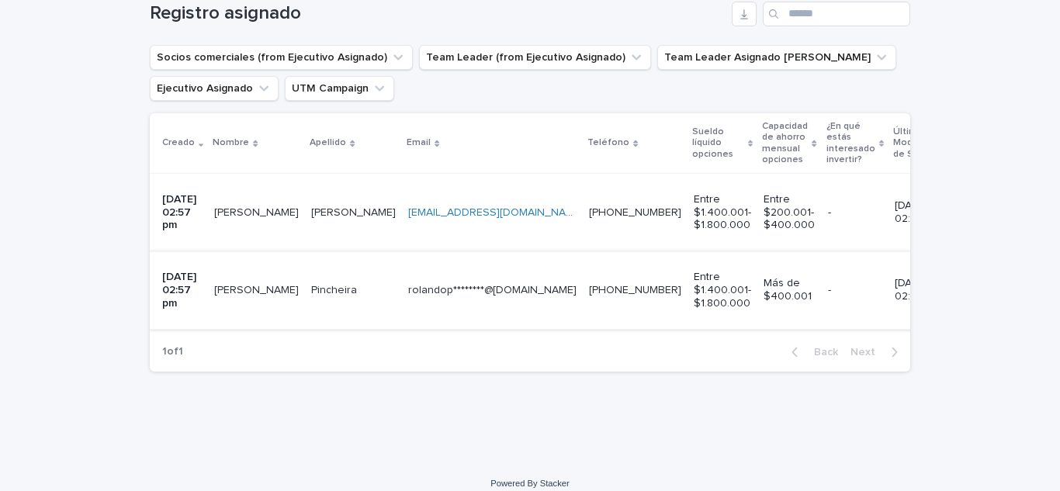 This screenshot has height=491, width=1060. Describe the element at coordinates (339, 88) in the screenshot. I see `button: UTM Campaign` at that location.